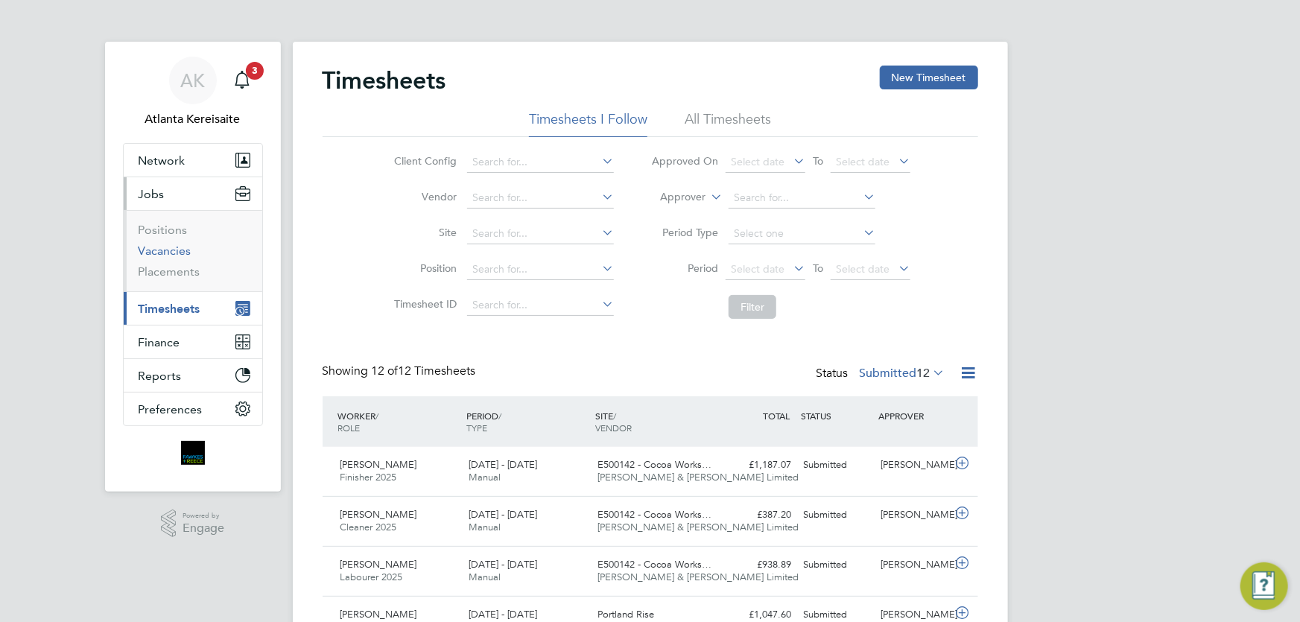 This screenshot has height=622, width=1300. Describe the element at coordinates (423, 197) in the screenshot. I see `label: Vendor` at that location.